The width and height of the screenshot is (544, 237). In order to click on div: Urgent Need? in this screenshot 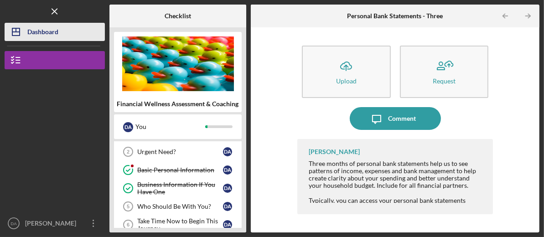, I will do `click(180, 152)`.